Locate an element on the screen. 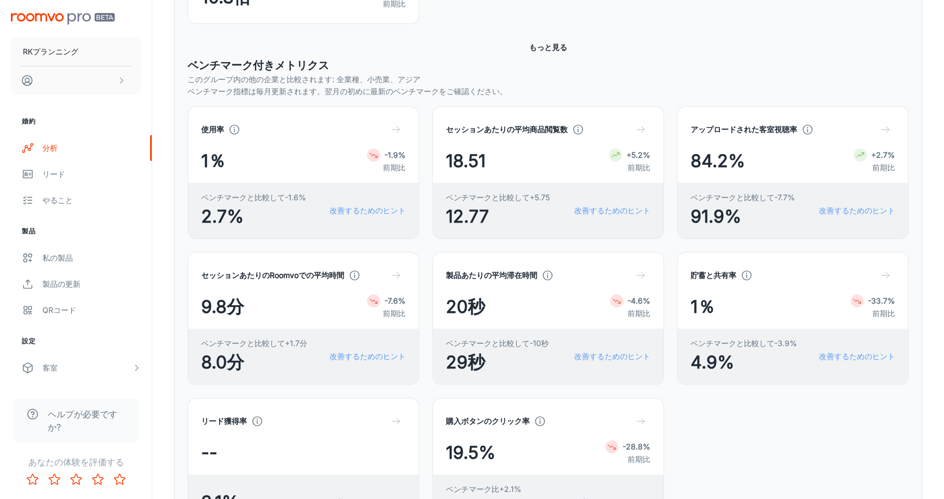 This screenshot has height=499, width=944. button: 2つ星の評価 is located at coordinates (54, 479).